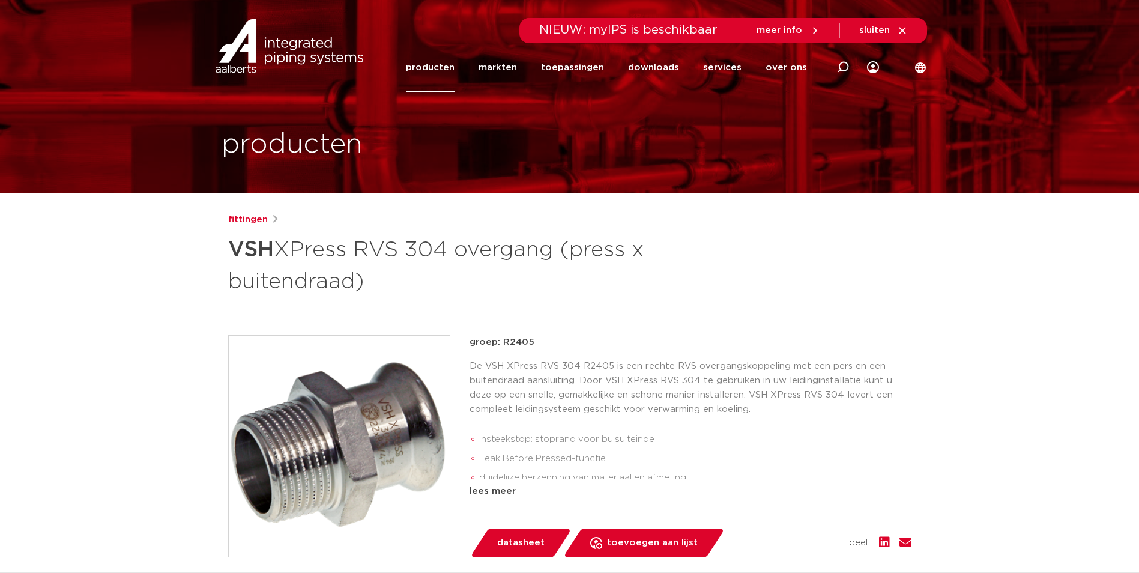 The height and width of the screenshot is (573, 1139). I want to click on li: duidelijke herkenning van materiaal en afmeting, so click(695, 478).